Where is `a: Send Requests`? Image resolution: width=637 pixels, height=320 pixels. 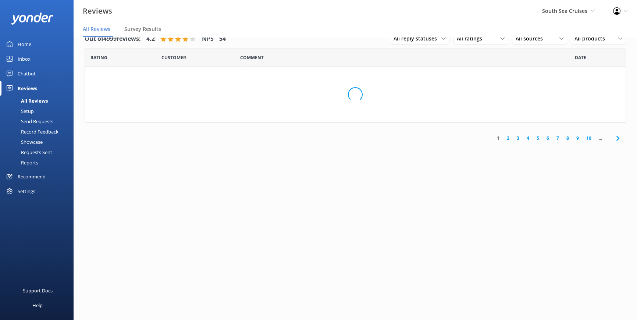 a: Send Requests is located at coordinates (39, 121).